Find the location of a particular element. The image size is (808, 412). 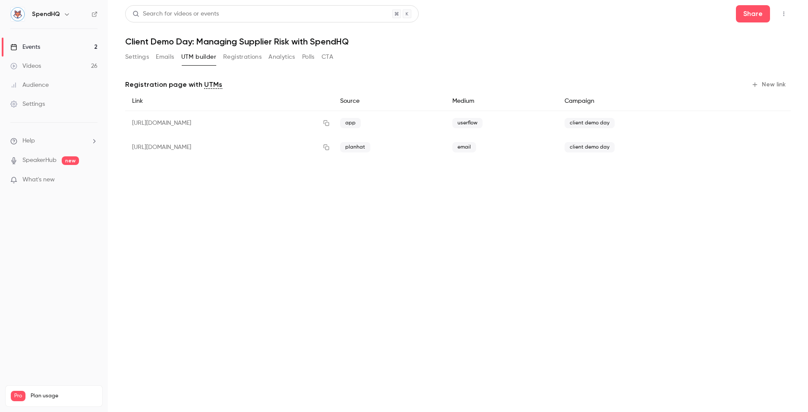

button: Settings is located at coordinates (137, 57).